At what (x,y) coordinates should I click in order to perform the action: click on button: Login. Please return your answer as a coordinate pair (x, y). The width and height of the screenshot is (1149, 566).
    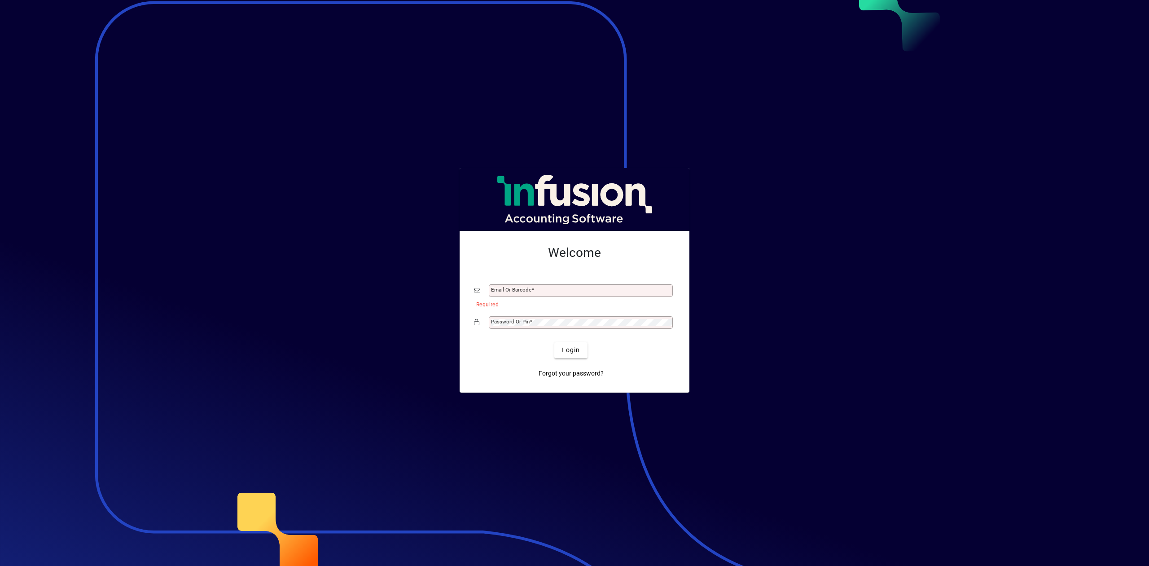
    Looking at the image, I should click on (571, 350).